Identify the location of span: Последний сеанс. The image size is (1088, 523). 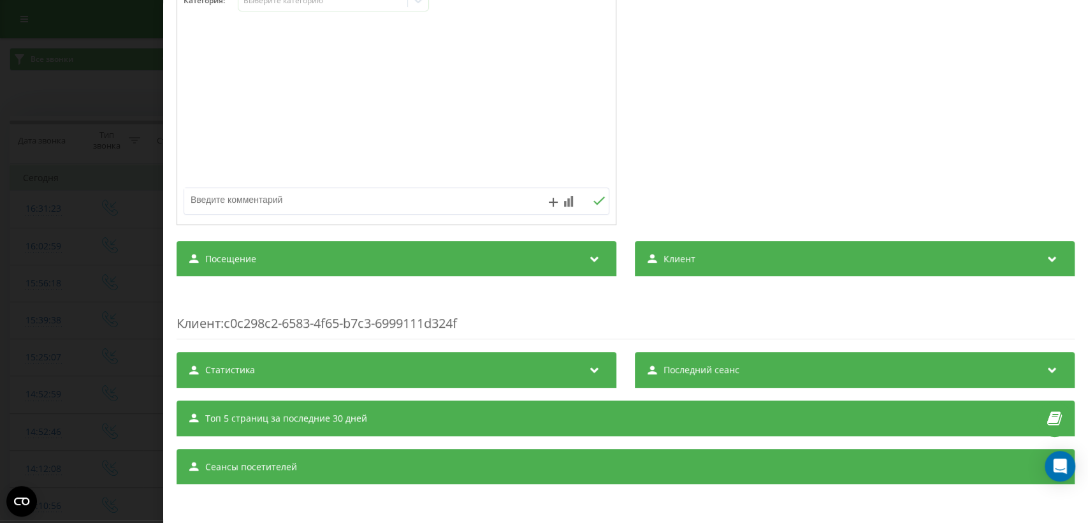
(701, 370).